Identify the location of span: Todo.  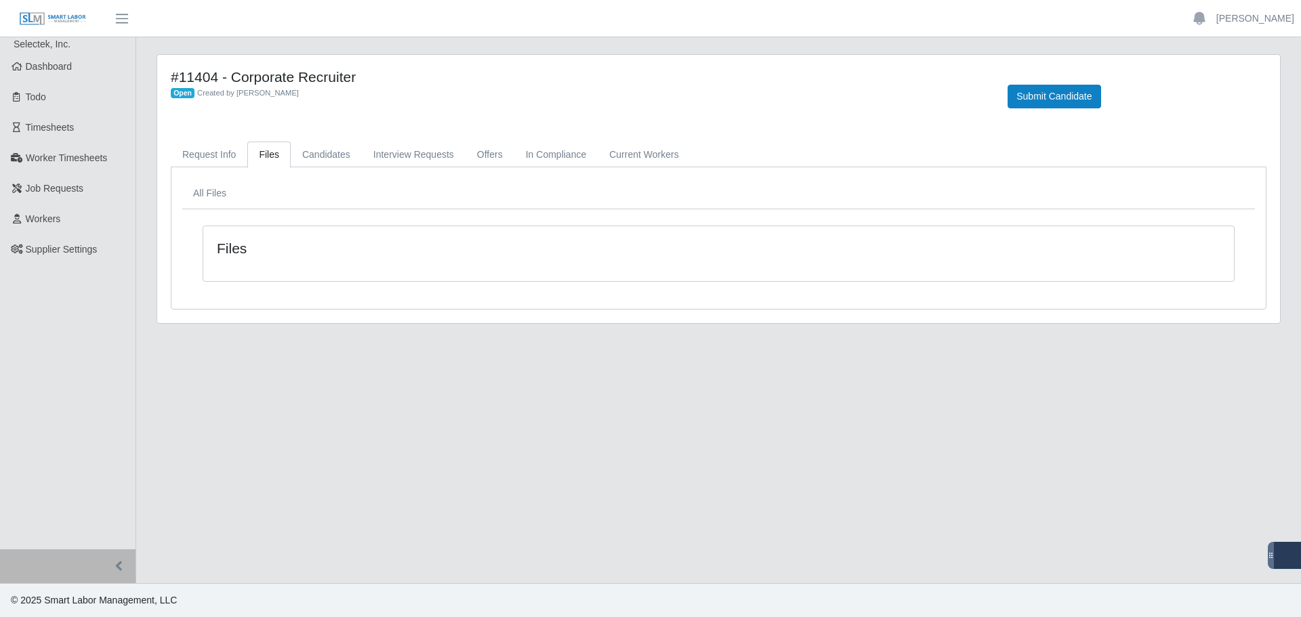
(36, 97).